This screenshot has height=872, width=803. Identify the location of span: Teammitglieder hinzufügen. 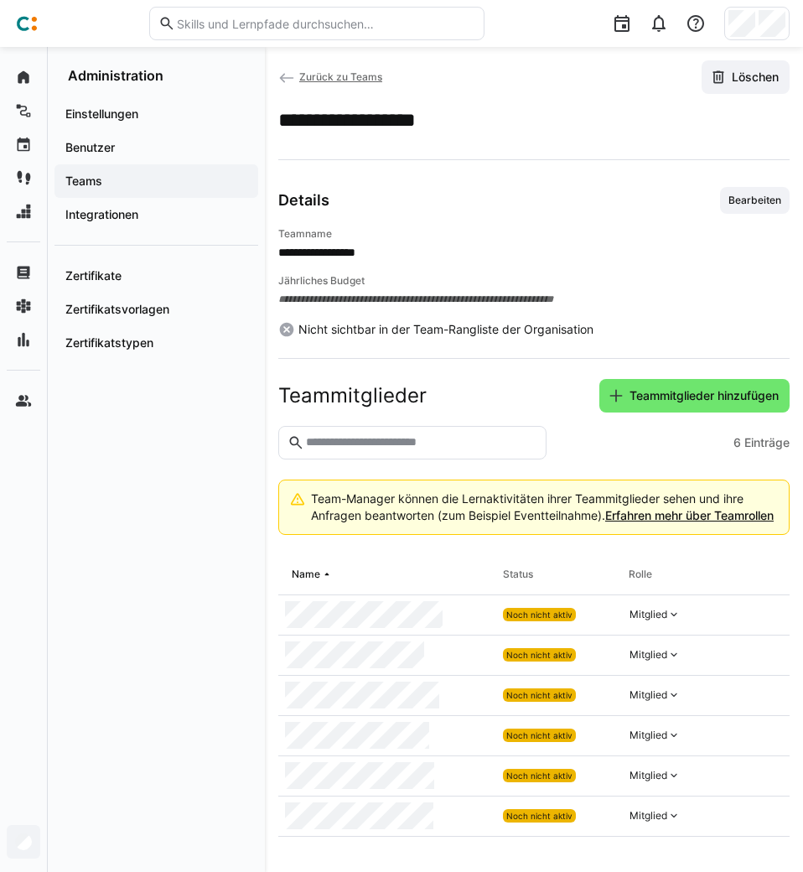
(705, 396).